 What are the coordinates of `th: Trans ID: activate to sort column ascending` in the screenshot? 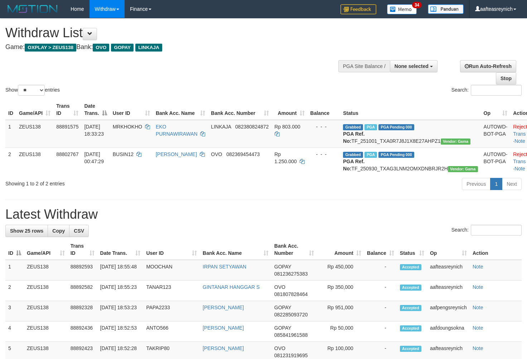 It's located at (67, 110).